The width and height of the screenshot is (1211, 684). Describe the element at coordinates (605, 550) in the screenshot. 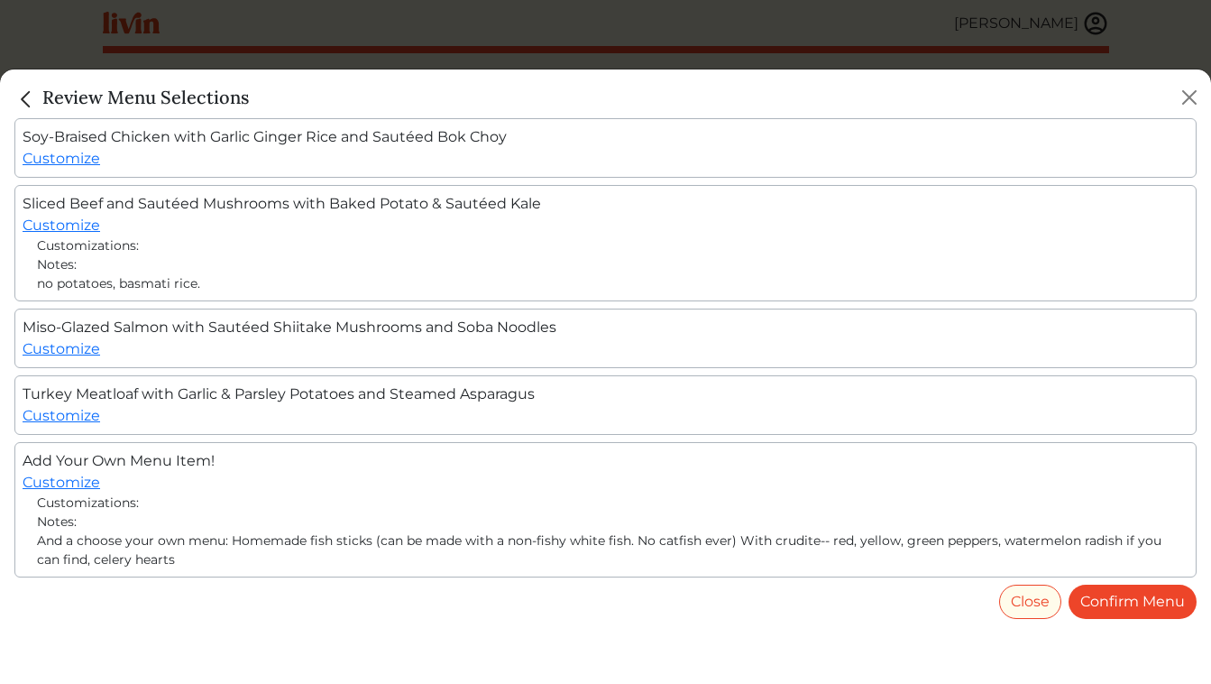

I see `div: And a choose your own menu: Homemade fish sticks (can be made with a non-fishy white fish. No cat...` at that location.